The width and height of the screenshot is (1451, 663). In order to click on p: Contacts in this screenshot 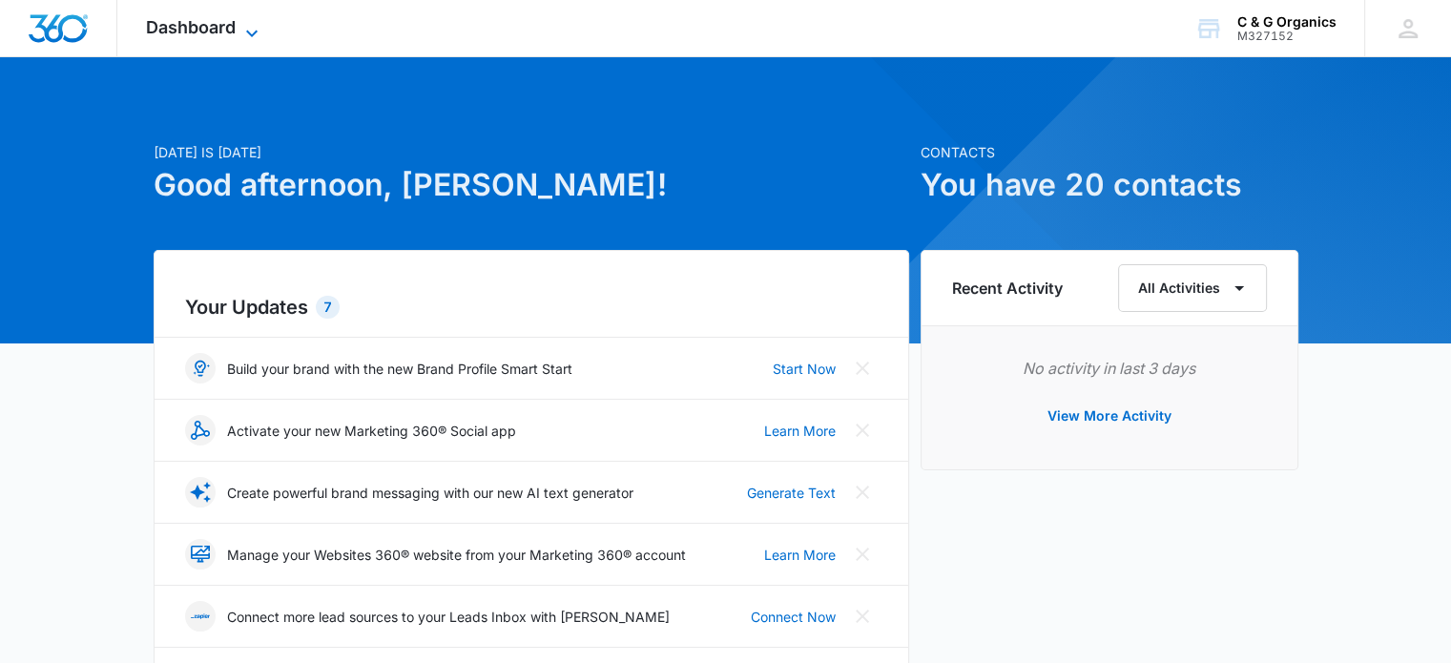, I will do `click(1110, 152)`.